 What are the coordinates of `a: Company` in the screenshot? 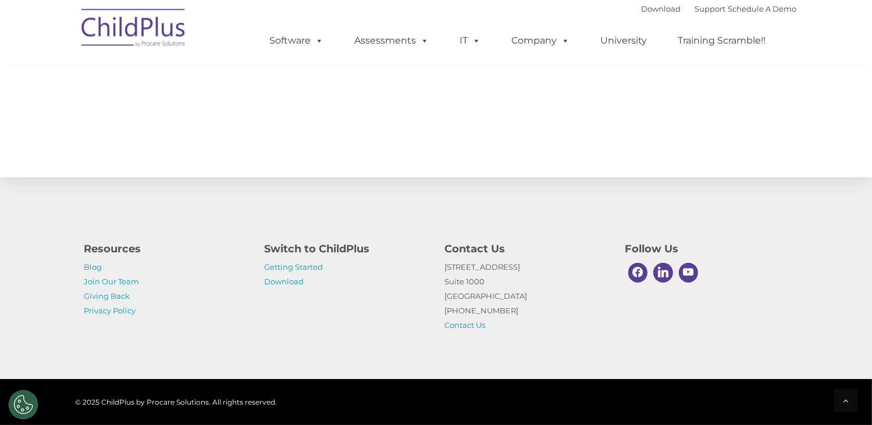 It's located at (541, 41).